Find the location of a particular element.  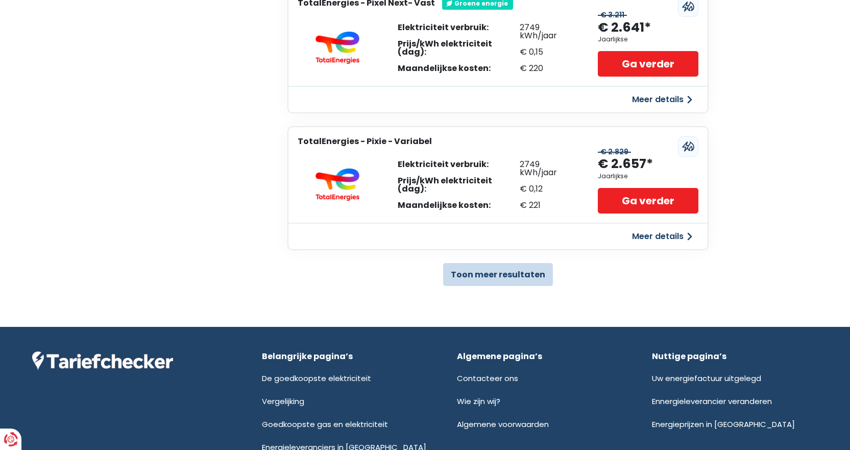

a: Uw energiefactuur uitgelegd is located at coordinates (706, 378).